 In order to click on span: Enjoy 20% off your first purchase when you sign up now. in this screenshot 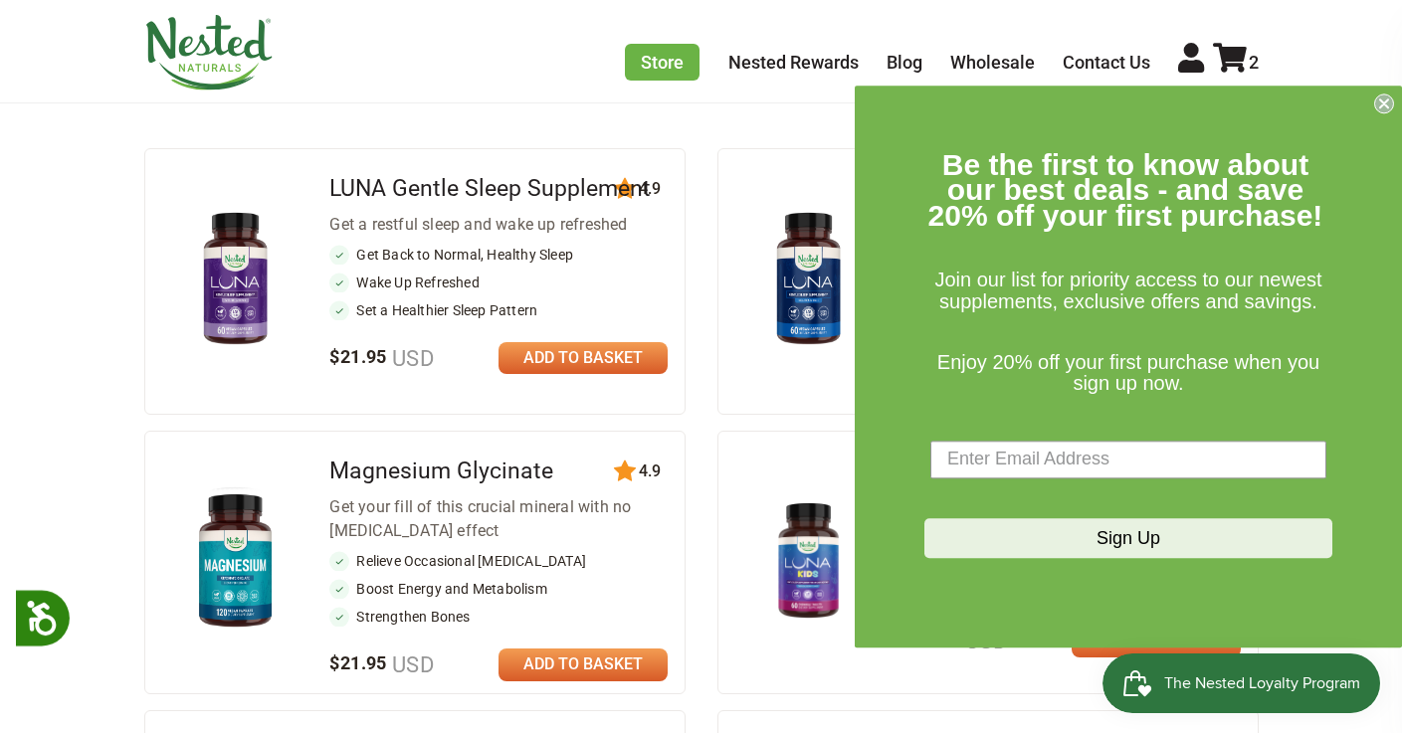, I will do `click(1128, 373)`.